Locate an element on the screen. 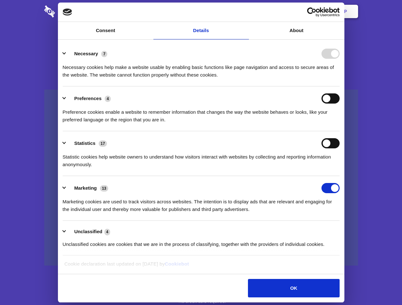  a: Login is located at coordinates (302, 11).